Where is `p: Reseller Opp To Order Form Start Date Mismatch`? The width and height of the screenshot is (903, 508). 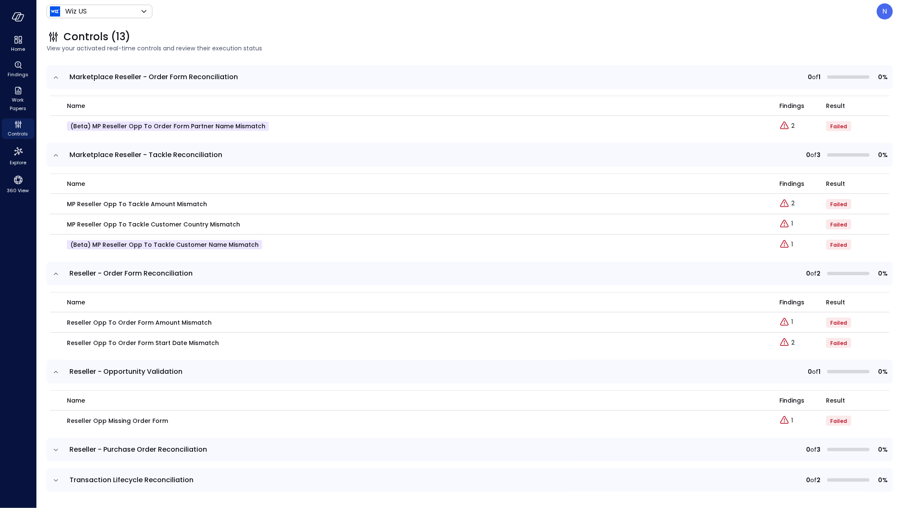 p: Reseller Opp To Order Form Start Date Mismatch is located at coordinates (143, 343).